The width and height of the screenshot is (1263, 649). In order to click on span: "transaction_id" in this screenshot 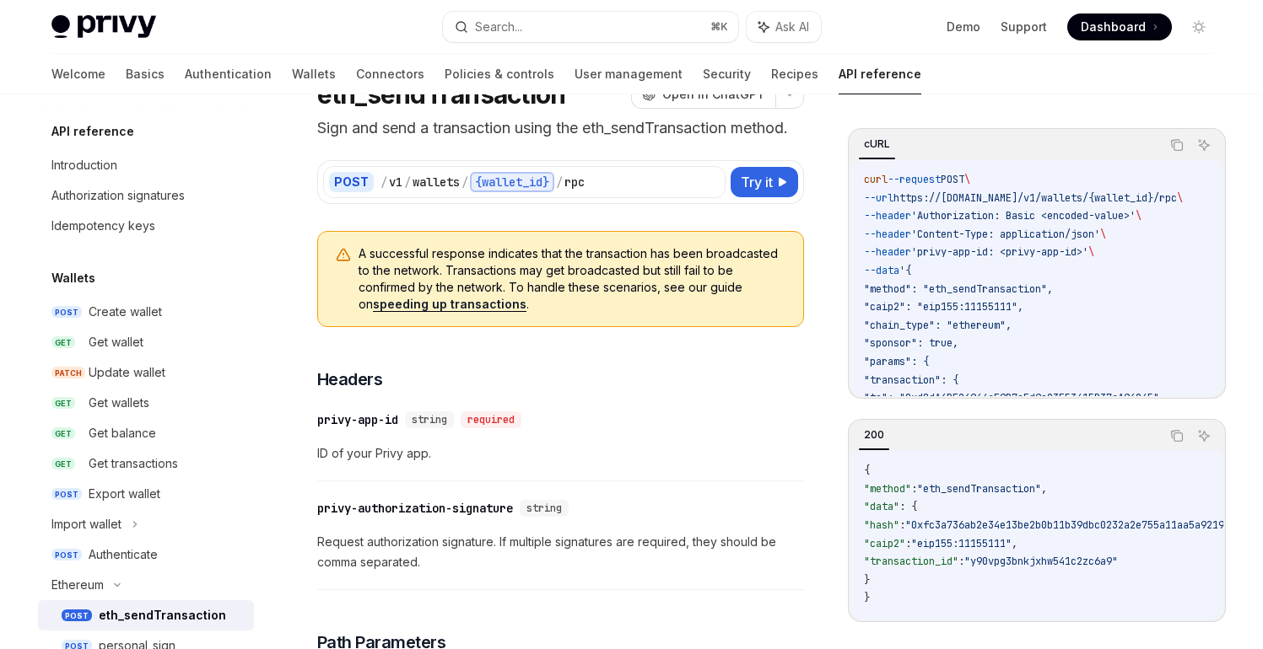, I will do `click(911, 562)`.